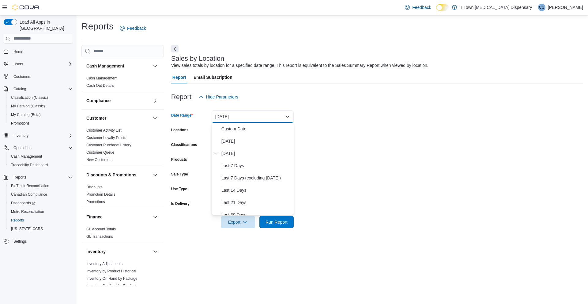 This screenshot has width=588, height=304. Describe the element at coordinates (94, 187) in the screenshot. I see `a: Discounts` at that location.